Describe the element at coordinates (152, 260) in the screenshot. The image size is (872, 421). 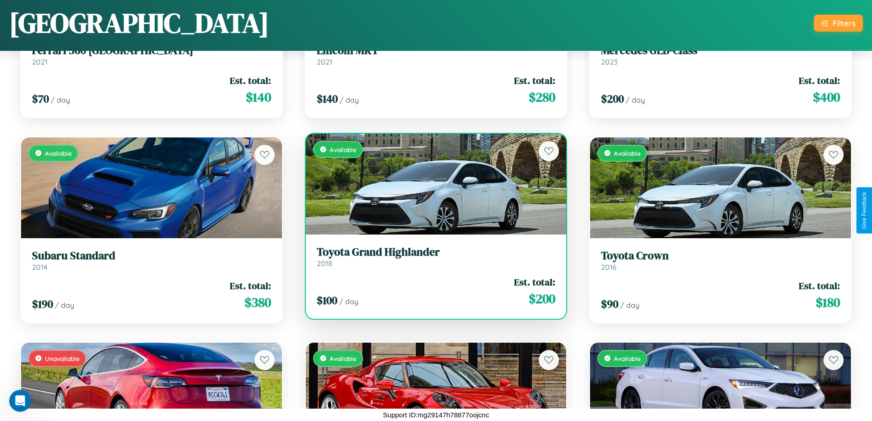
I see `a: Subaru Standard2014` at that location.